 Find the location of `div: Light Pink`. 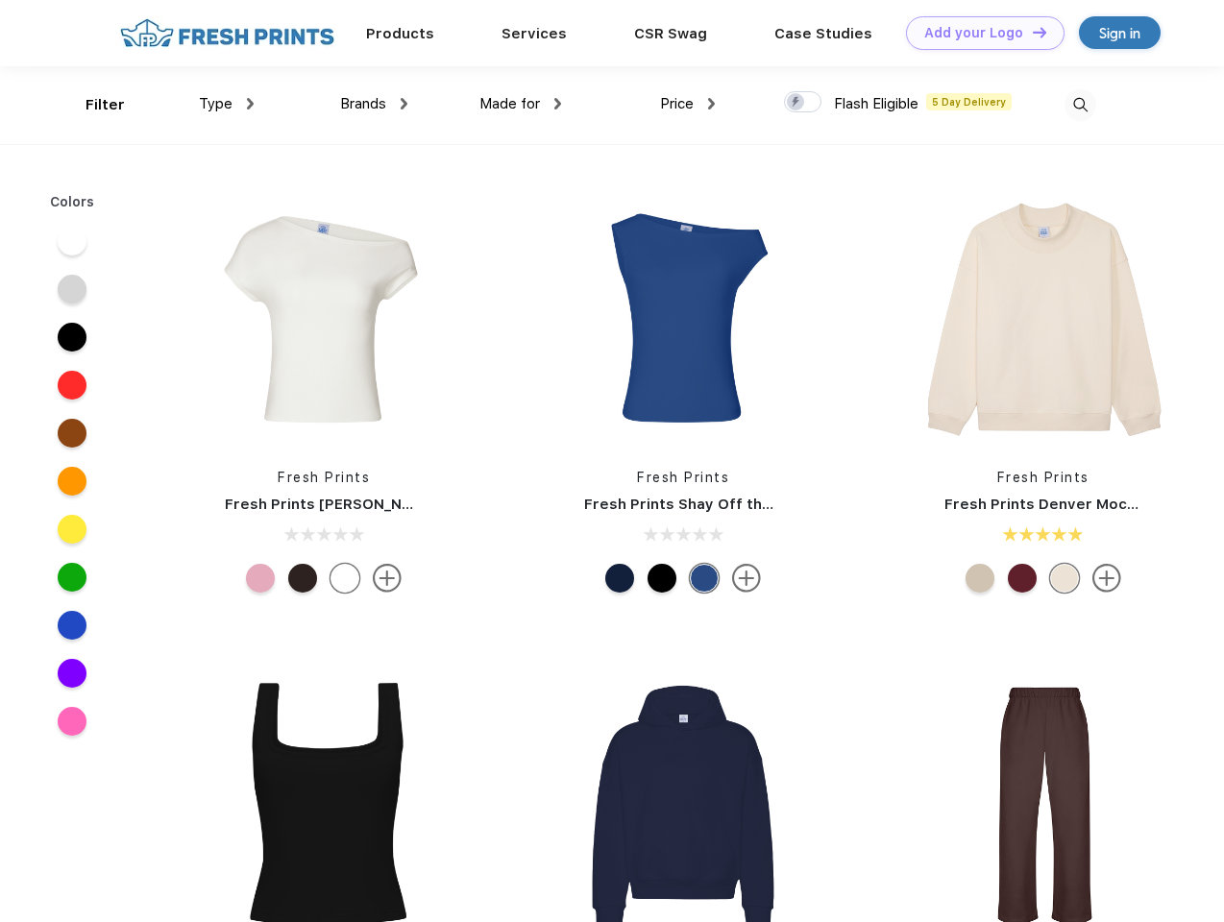

div: Light Pink is located at coordinates (260, 578).